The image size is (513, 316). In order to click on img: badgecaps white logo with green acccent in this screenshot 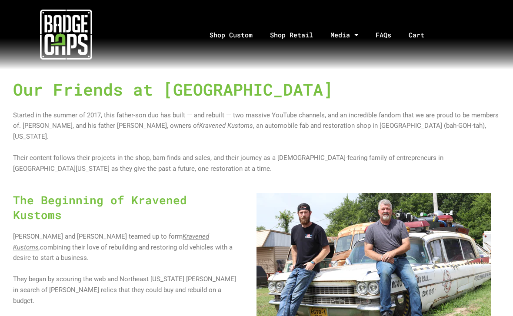, I will do `click(66, 35)`.